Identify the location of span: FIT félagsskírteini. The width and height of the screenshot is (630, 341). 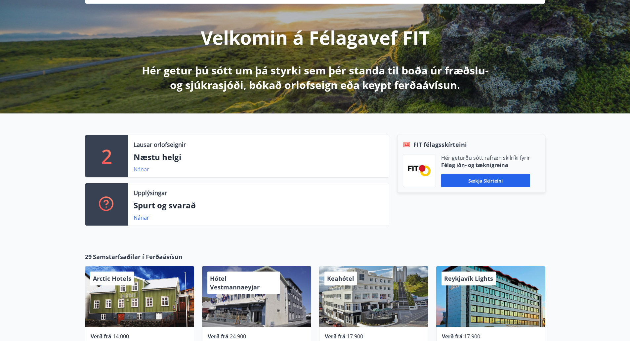
(440, 144).